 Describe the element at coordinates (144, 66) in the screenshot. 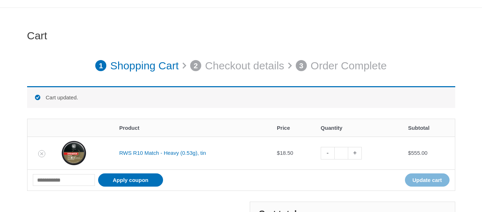

I see `p: Shopping Cart` at that location.